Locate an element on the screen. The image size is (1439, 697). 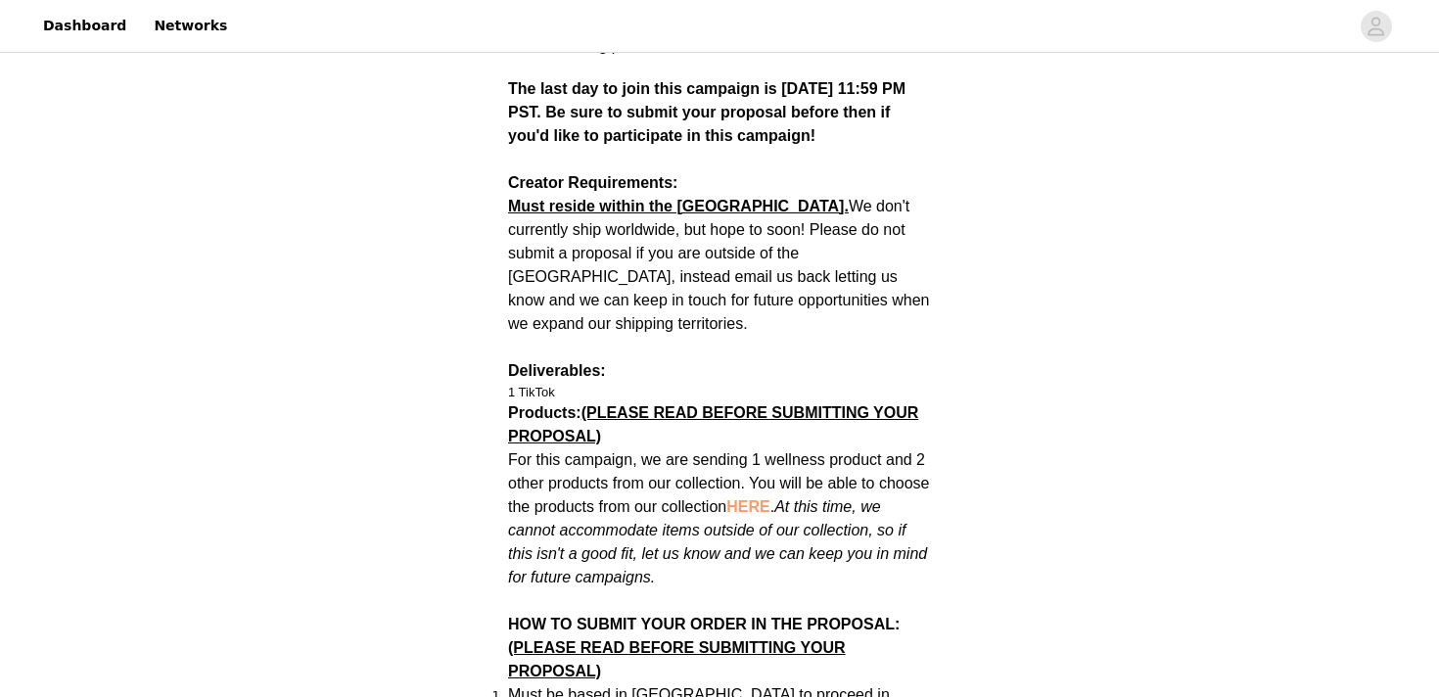
a: HERE is located at coordinates (748, 506).